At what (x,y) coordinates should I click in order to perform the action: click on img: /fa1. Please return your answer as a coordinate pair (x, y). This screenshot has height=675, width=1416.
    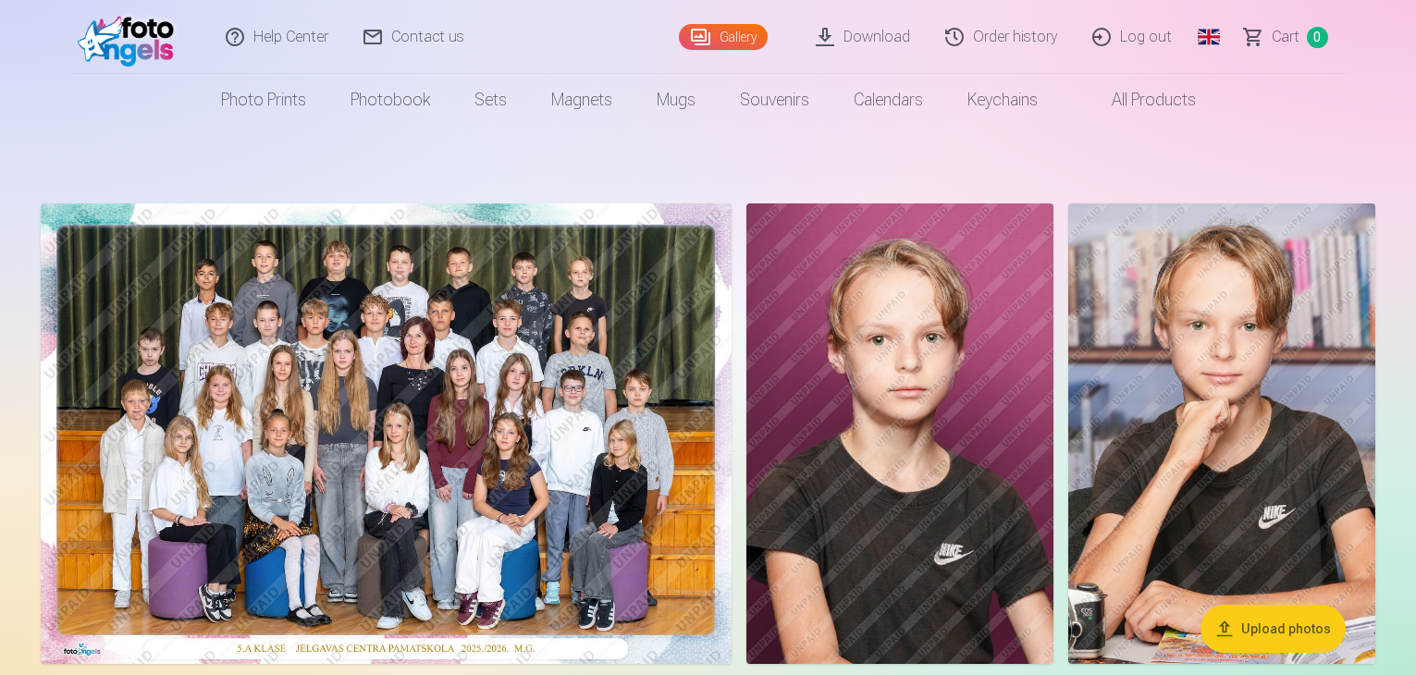
    Looking at the image, I should click on (130, 37).